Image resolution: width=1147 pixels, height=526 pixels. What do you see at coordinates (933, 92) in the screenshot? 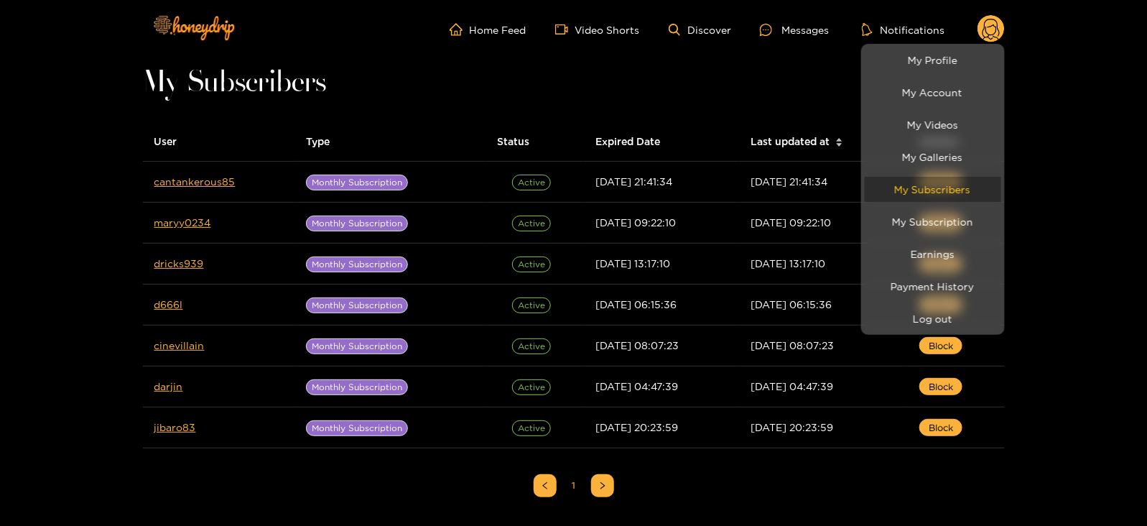
I see `a: My Account` at bounding box center [933, 92].